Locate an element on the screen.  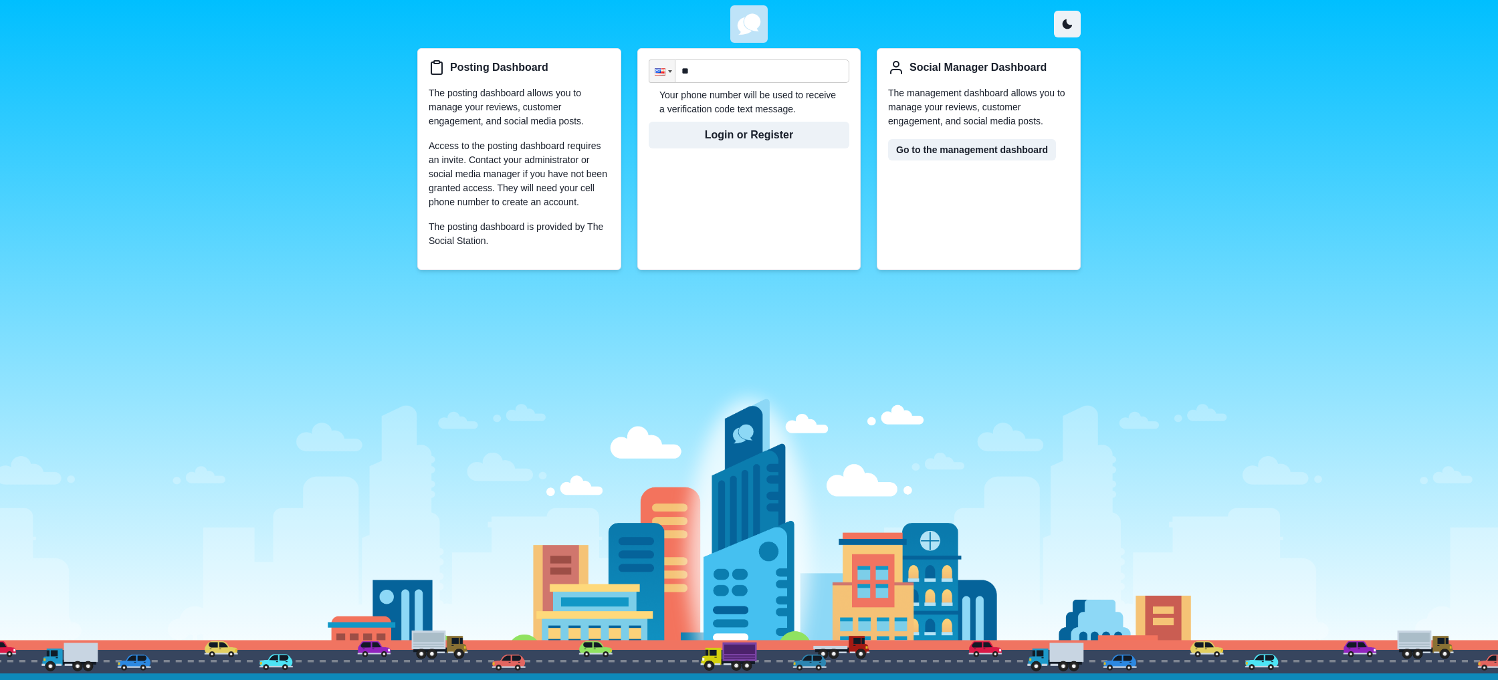
p: The management dashboard allows you to manage your reviews, customer engagement, and social media... is located at coordinates (979, 107).